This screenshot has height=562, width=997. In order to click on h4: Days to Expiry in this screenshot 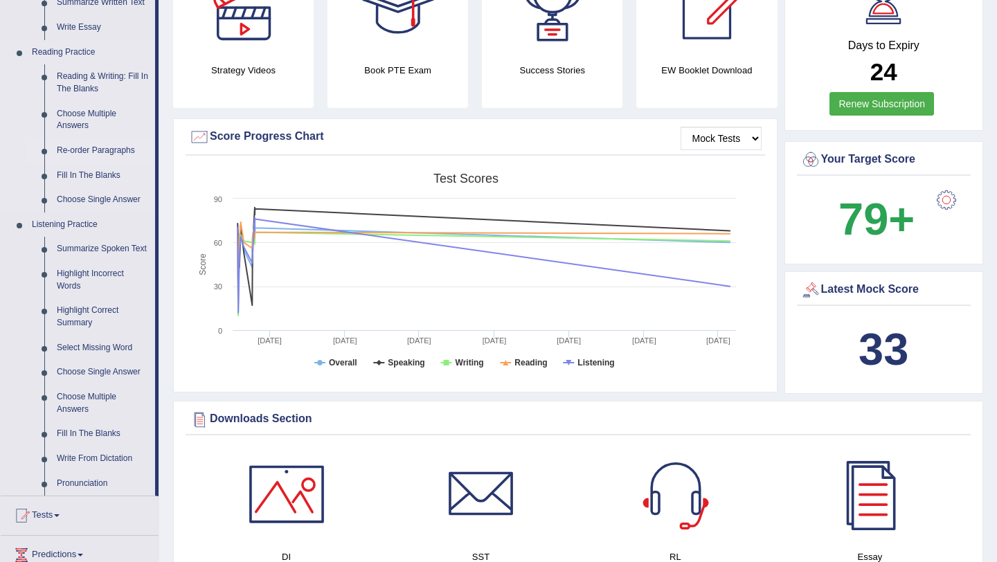, I will do `click(884, 46)`.